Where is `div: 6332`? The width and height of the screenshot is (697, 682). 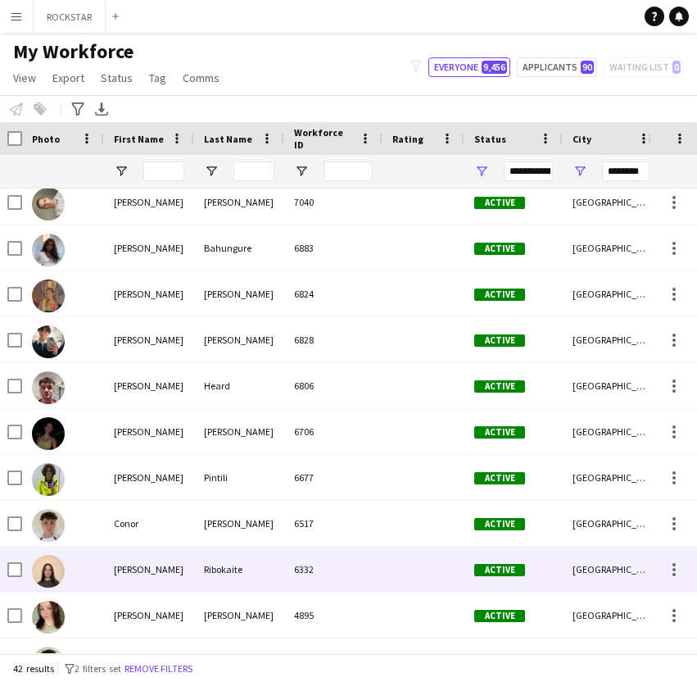
div: 6332 is located at coordinates (333, 569).